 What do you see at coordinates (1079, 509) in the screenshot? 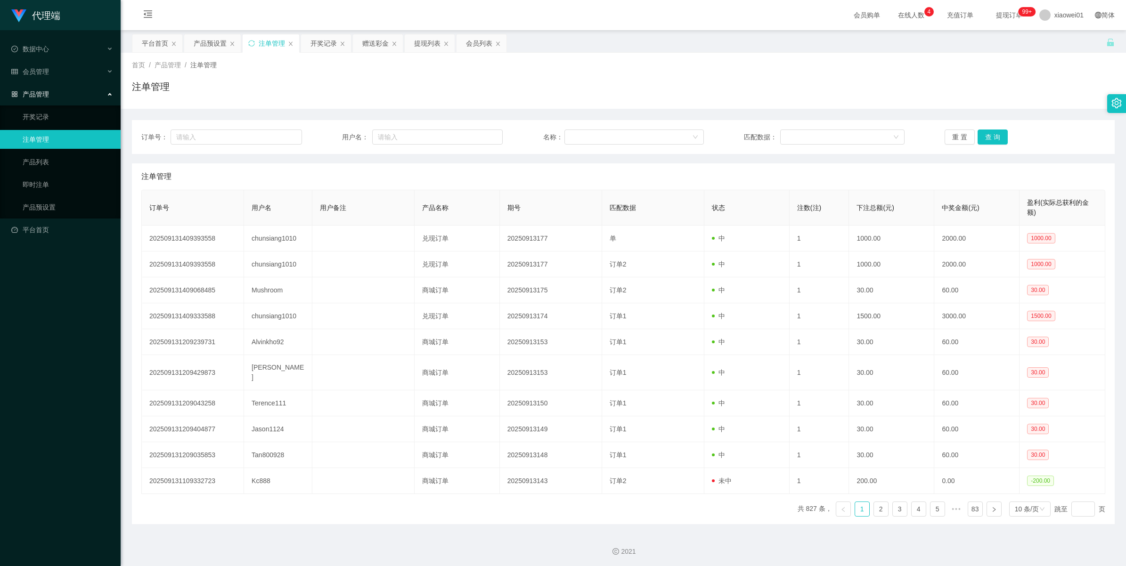
I see `div: 跳至 页` at bounding box center [1079, 509].